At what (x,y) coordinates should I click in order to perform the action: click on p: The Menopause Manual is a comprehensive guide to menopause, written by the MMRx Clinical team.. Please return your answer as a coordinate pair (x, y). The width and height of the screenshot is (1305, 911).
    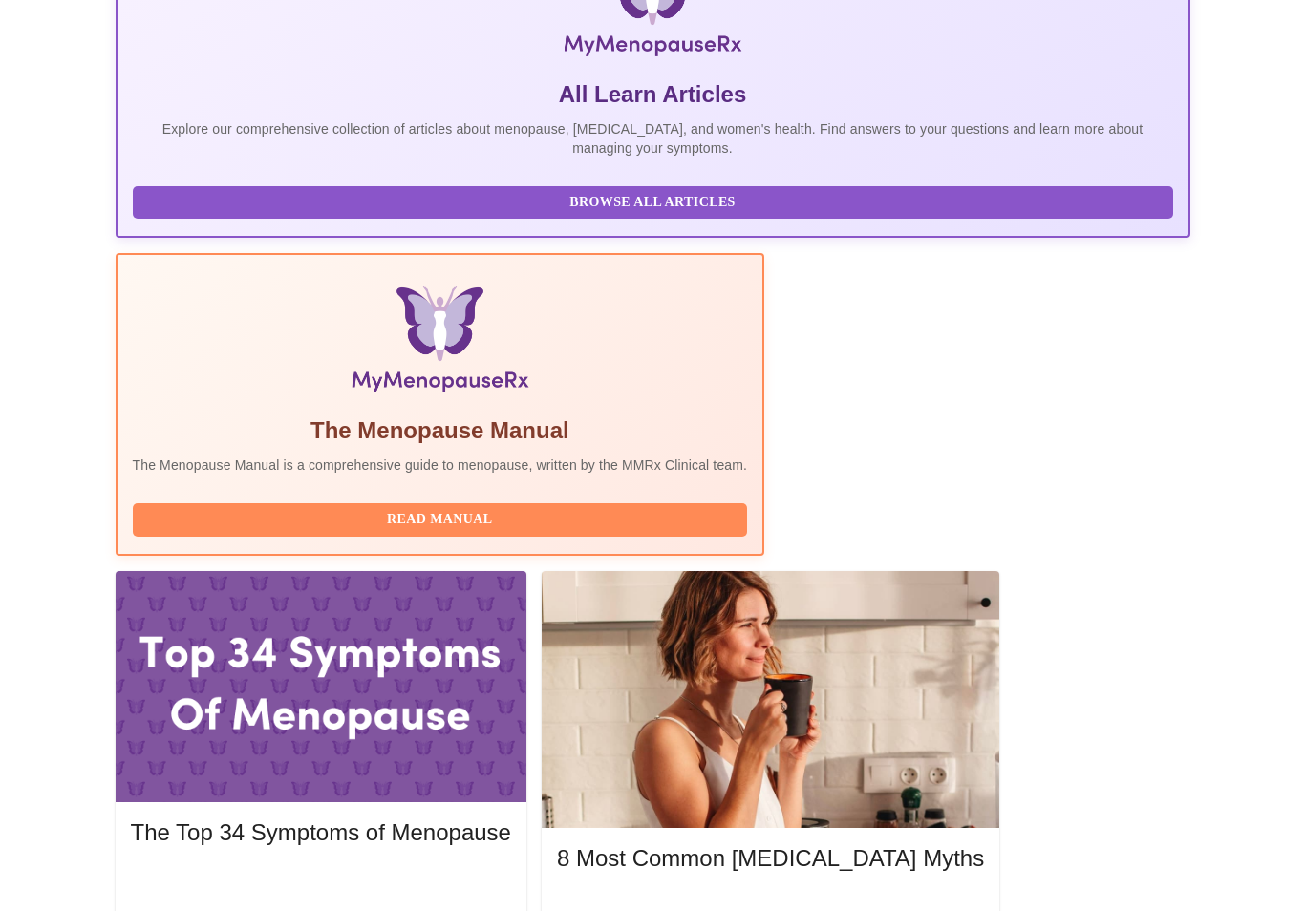
    Looking at the image, I should click on (440, 465).